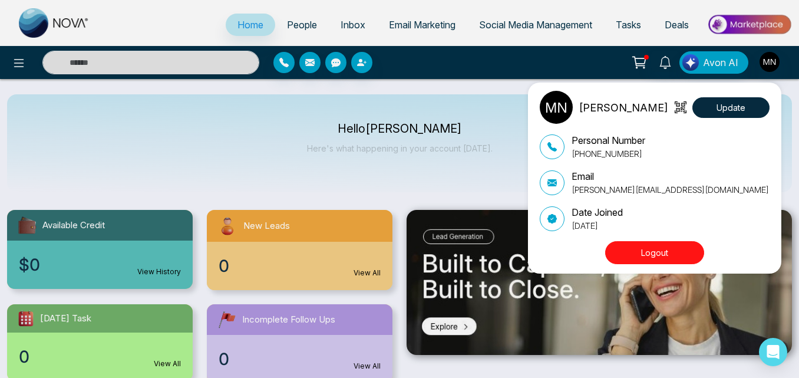 The image size is (799, 378). Describe the element at coordinates (655, 252) in the screenshot. I see `button: Logout` at that location.